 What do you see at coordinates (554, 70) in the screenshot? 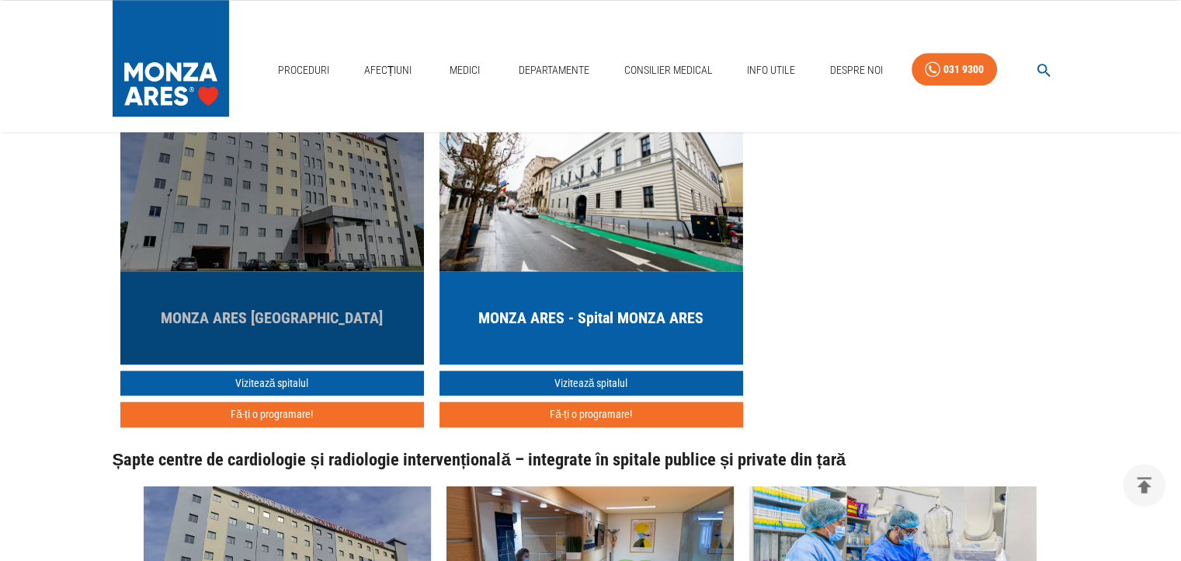
I see `a: Departamente` at bounding box center [554, 70].